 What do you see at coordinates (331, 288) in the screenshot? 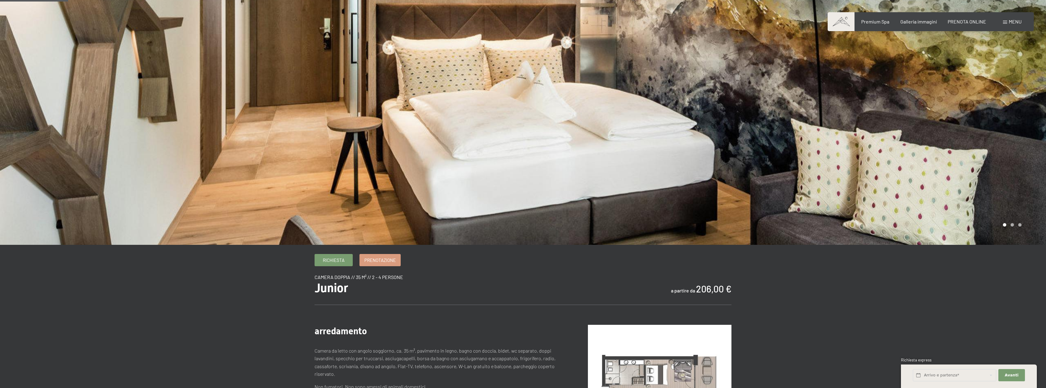
I see `span: Junior` at bounding box center [331, 288].